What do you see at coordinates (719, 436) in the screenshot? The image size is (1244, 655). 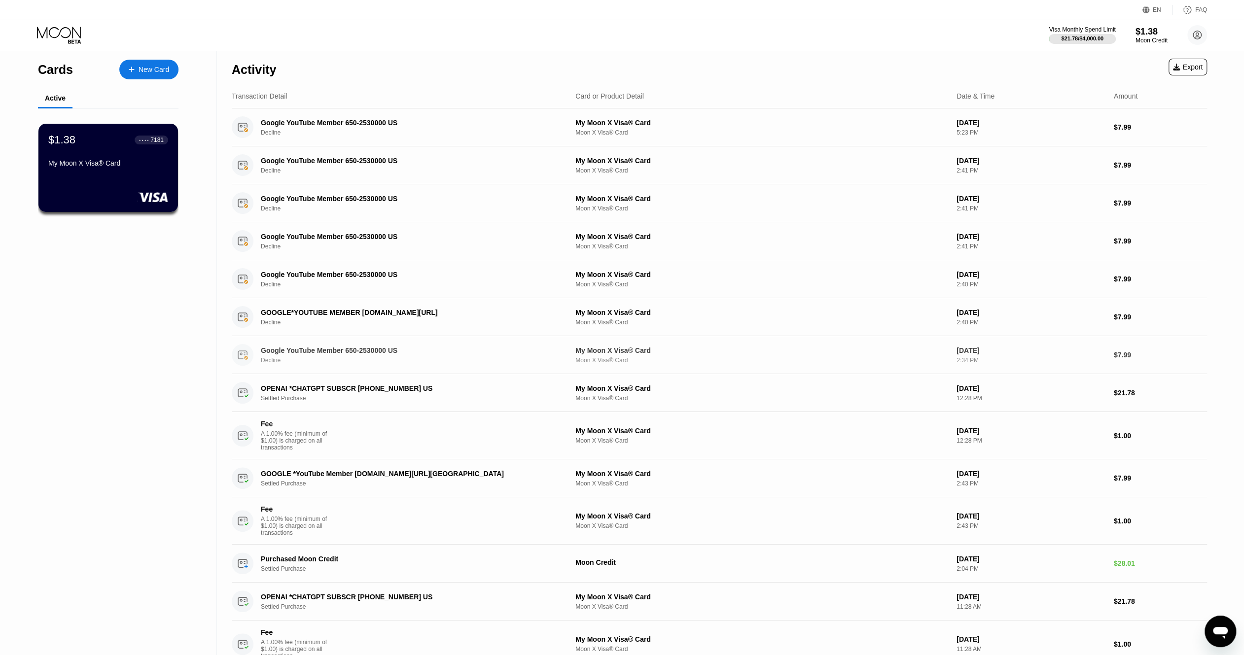 I see `div: FeeA 1.00% fee (minimum of $1.00) is charged on all transactionsMy Moon X Visa® CardMoon X Visa® ...` at bounding box center [719, 436].